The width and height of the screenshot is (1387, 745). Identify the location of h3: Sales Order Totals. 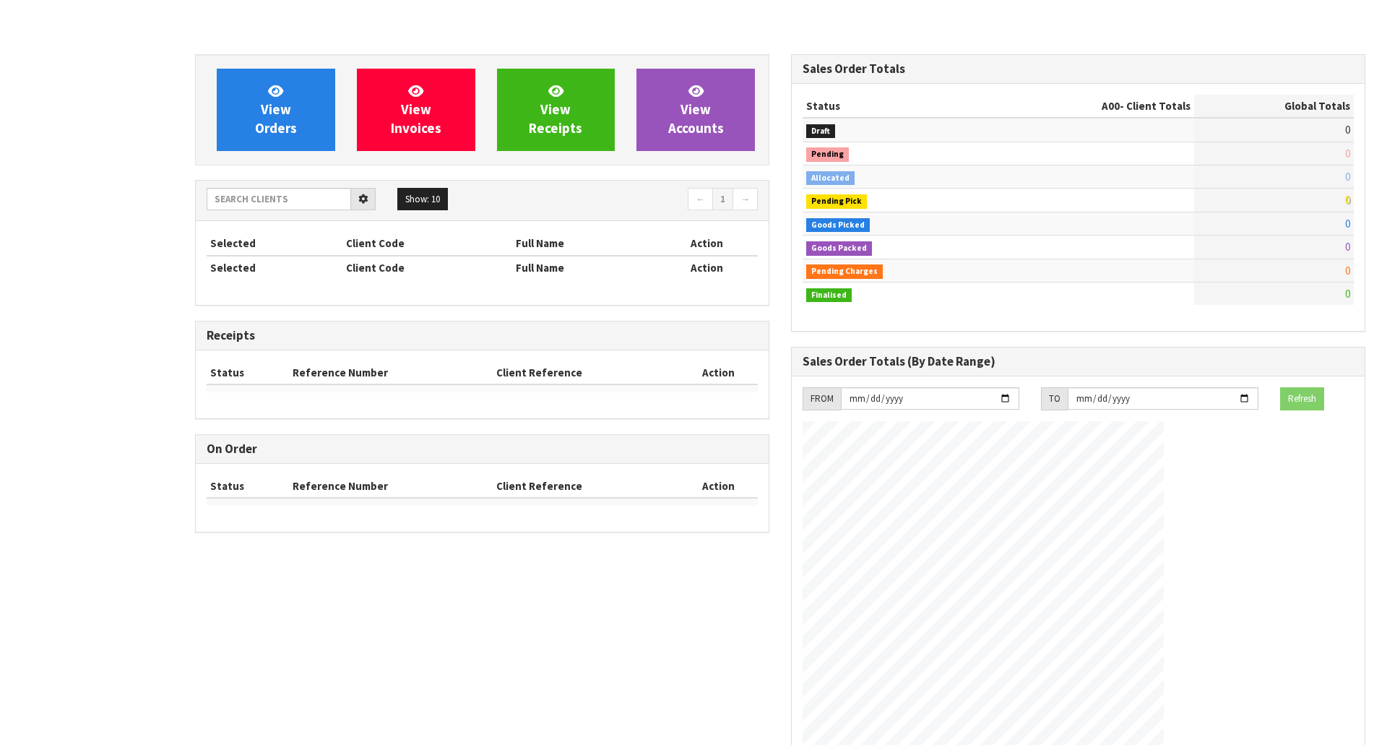
(1078, 69).